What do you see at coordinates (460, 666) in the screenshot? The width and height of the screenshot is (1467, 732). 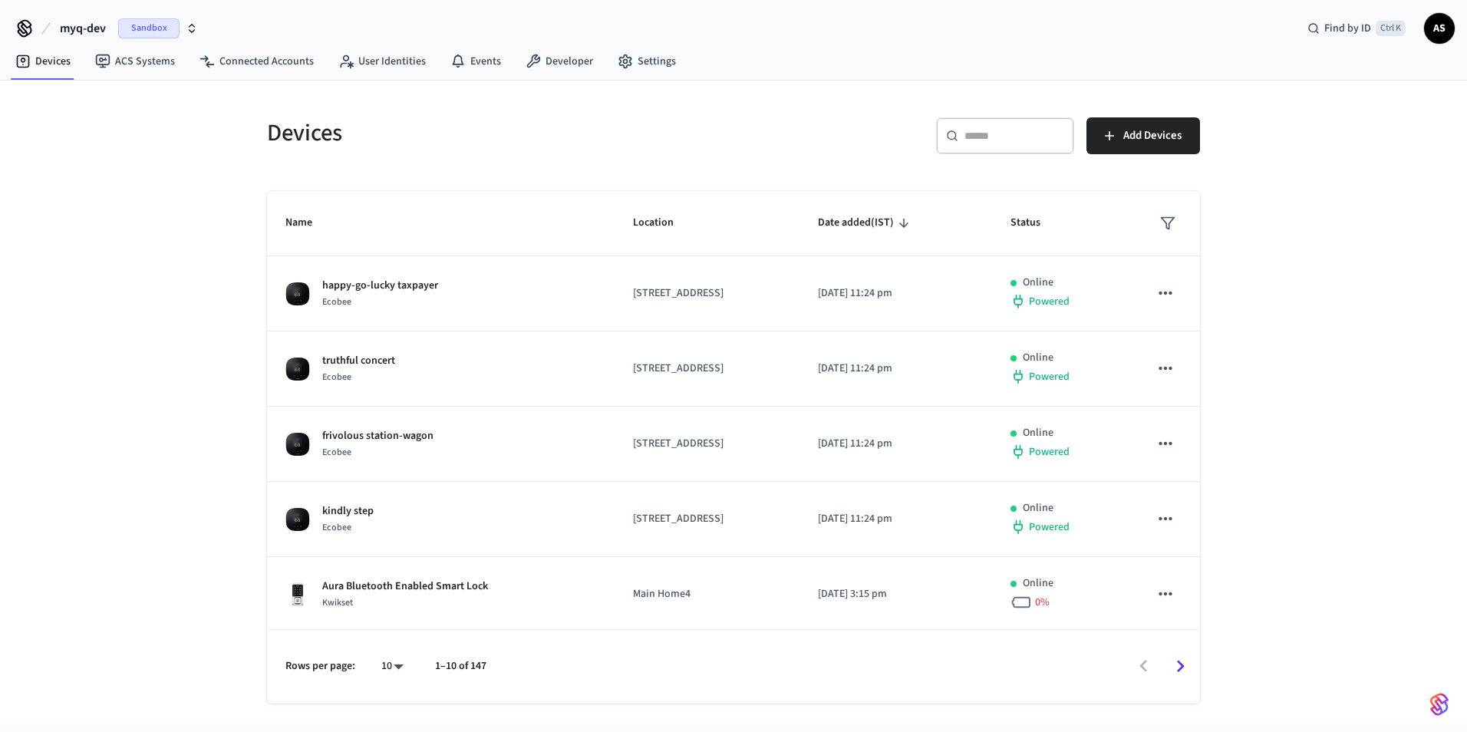 I see `p: 1–10 of 147` at bounding box center [460, 666].